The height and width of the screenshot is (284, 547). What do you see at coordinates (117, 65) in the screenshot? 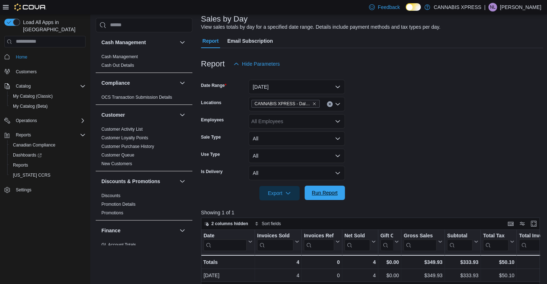
I see `span: Cash Out Details` at bounding box center [117, 65].